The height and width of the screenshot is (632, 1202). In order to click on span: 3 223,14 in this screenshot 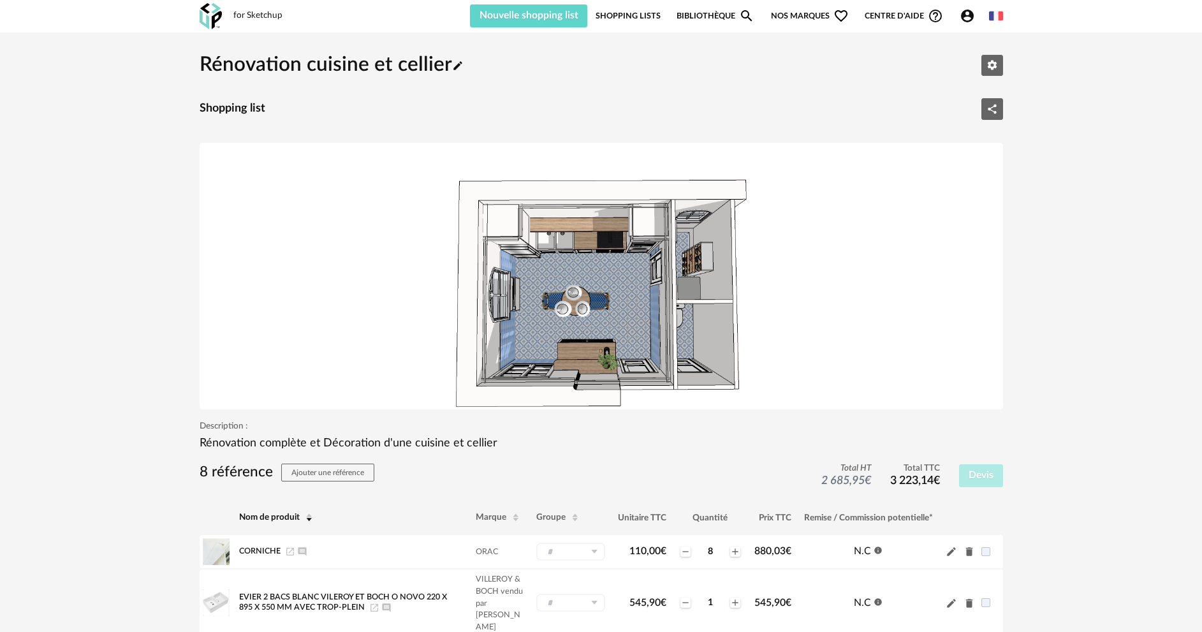, I will do `click(915, 481)`.